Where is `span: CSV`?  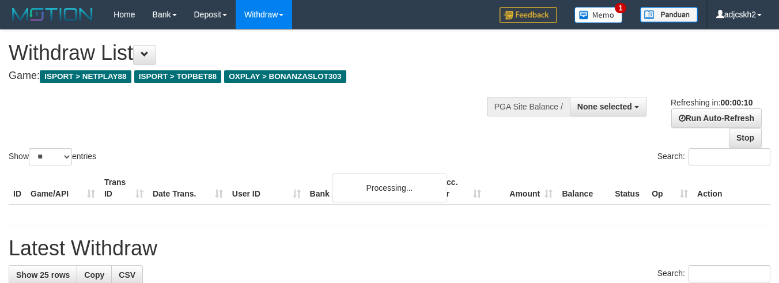 span: CSV is located at coordinates (127, 275).